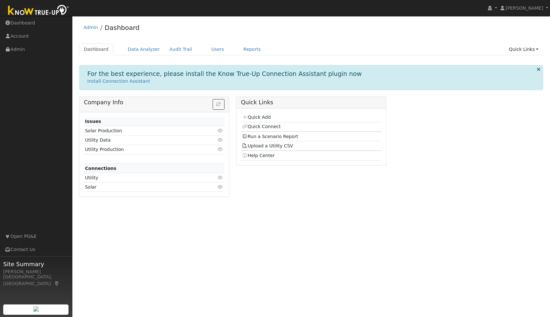  What do you see at coordinates (261, 126) in the screenshot?
I see `a: Quick Connect` at bounding box center [261, 126].